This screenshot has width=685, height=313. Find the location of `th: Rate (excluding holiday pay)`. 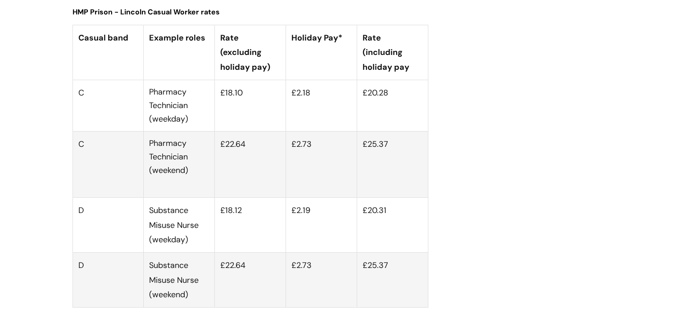

th: Rate (excluding holiday pay) is located at coordinates (250, 52).